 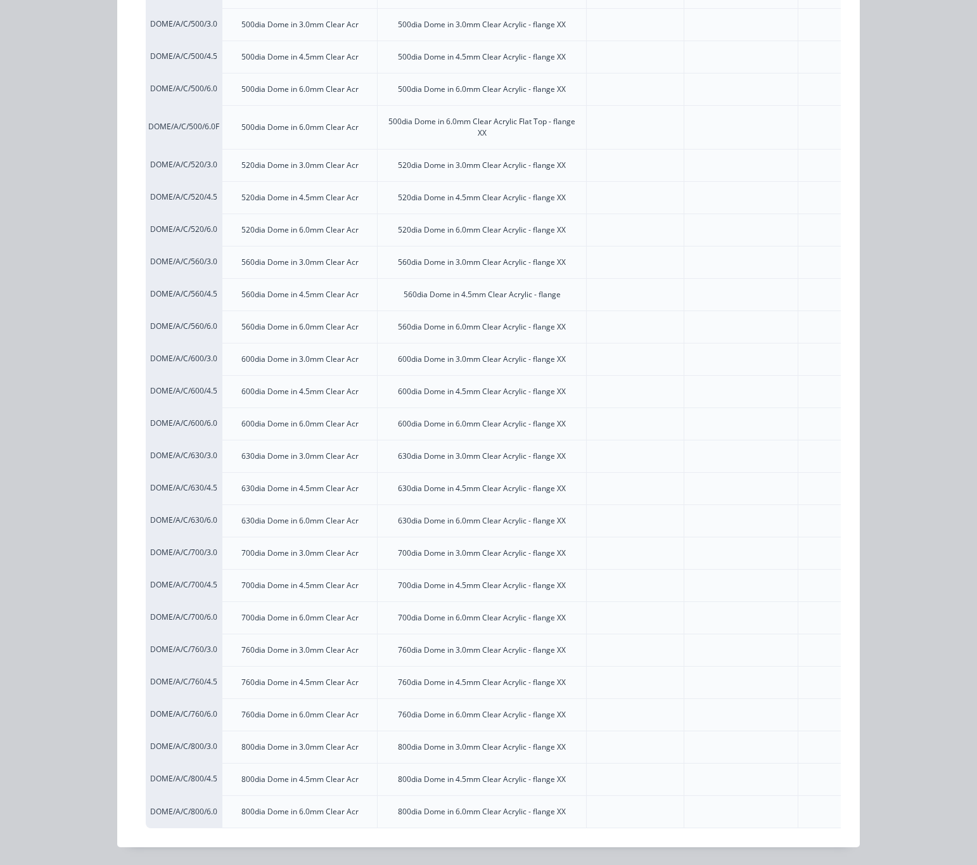 What do you see at coordinates (300, 715) in the screenshot?
I see `div: 760dia Dome in 6.0mm Clear Acr` at bounding box center [300, 715].